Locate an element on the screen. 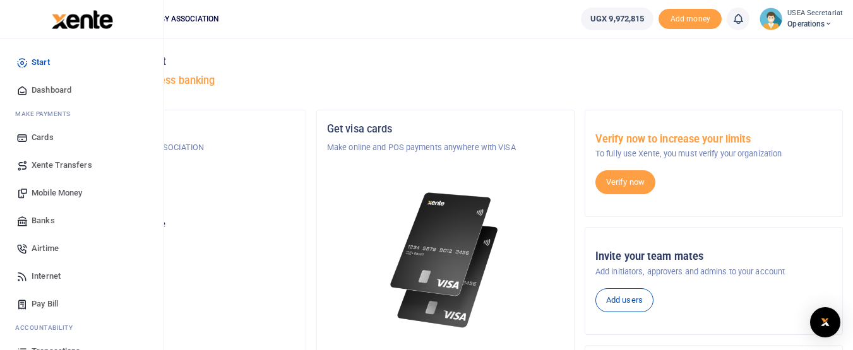  p: Your current account balance is located at coordinates (177, 225).